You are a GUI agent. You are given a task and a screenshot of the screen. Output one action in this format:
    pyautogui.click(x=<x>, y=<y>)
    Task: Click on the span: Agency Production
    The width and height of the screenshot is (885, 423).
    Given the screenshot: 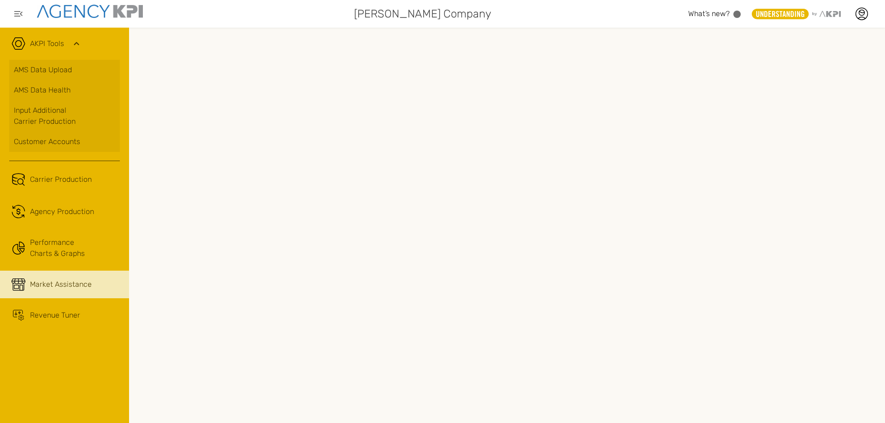 What is the action you would take?
    pyautogui.click(x=62, y=212)
    